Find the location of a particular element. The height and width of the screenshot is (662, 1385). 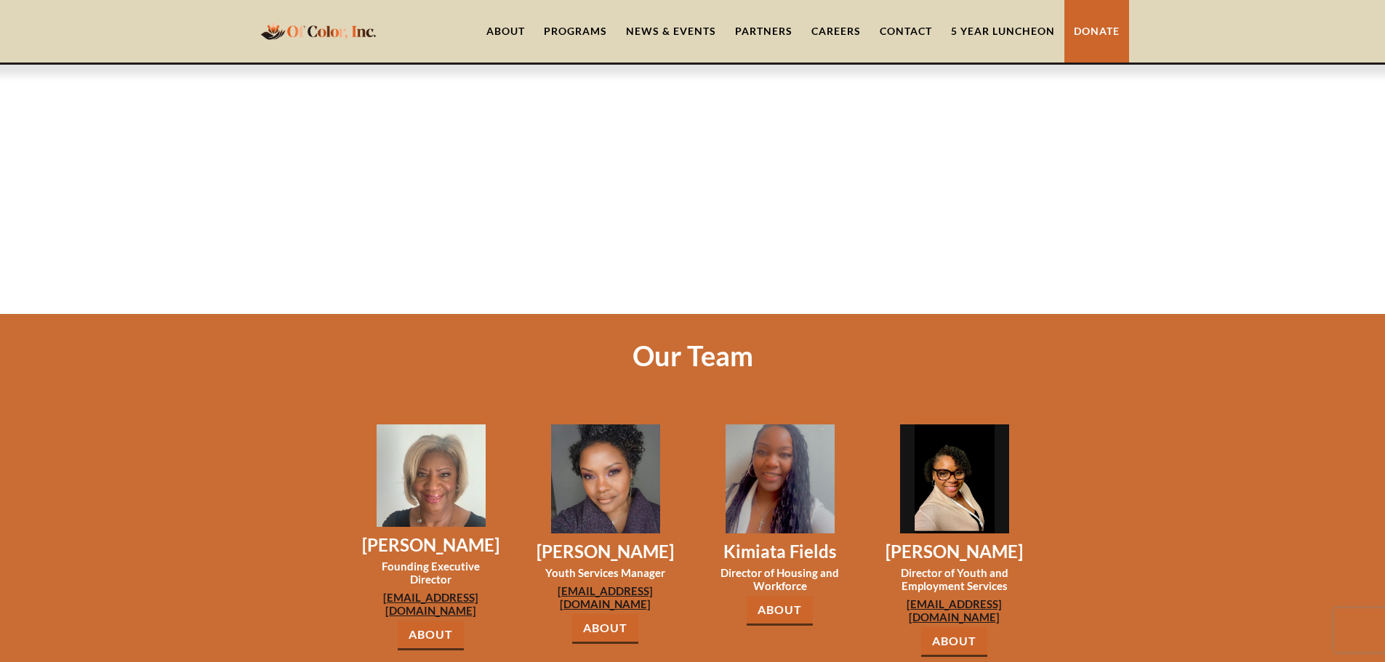

h3: Kimiata Fields is located at coordinates (780, 552).